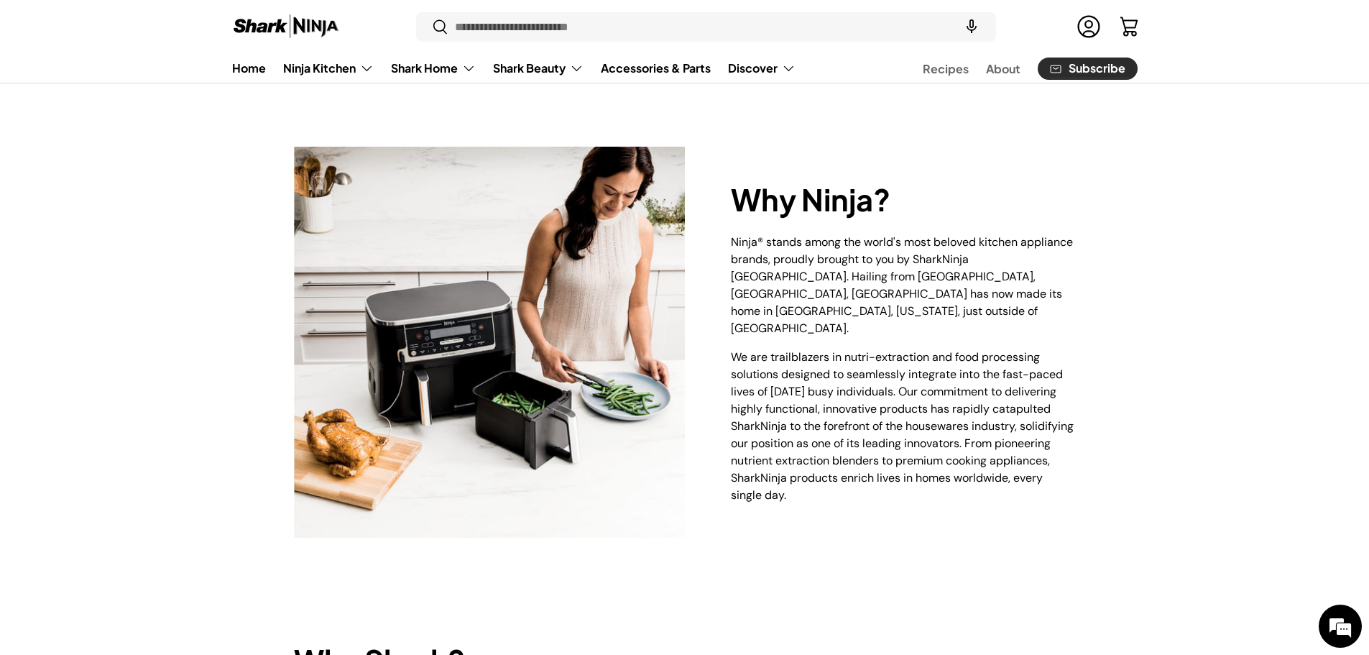 This screenshot has height=655, width=1369. I want to click on span: Subscribe, so click(1097, 69).